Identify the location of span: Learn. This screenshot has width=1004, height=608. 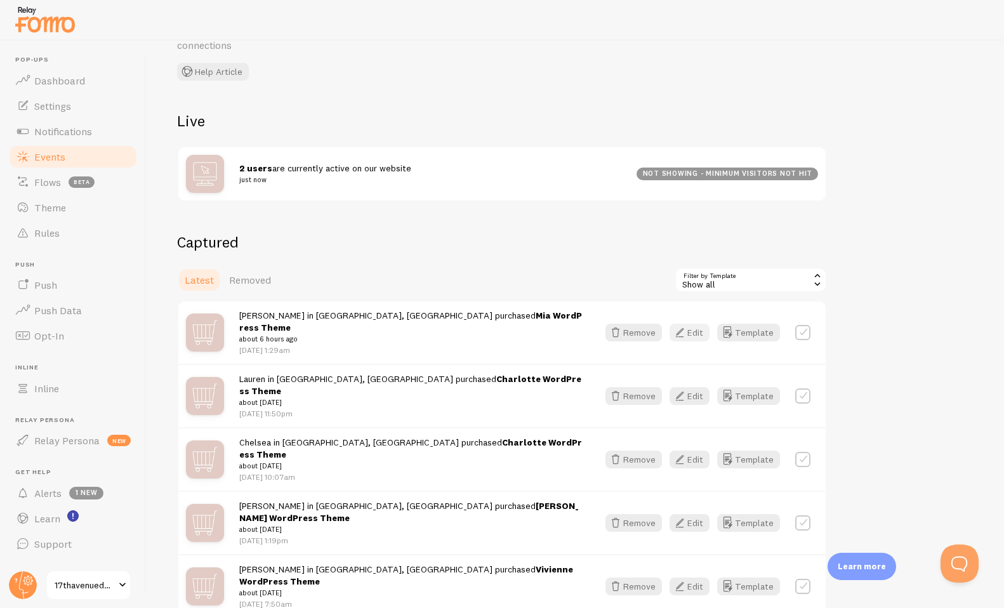
(47, 518).